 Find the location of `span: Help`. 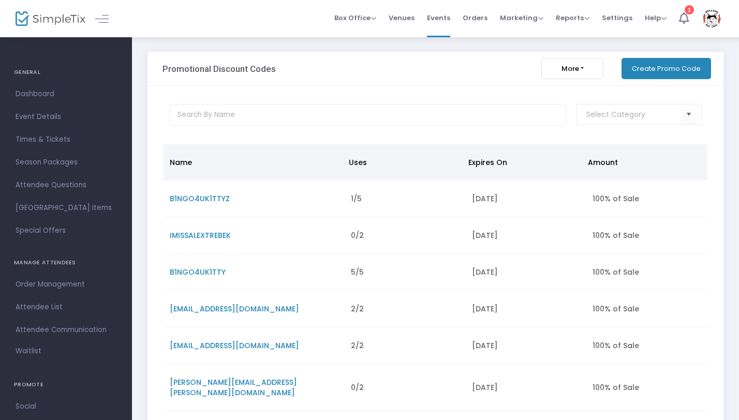

span: Help is located at coordinates (656, 18).